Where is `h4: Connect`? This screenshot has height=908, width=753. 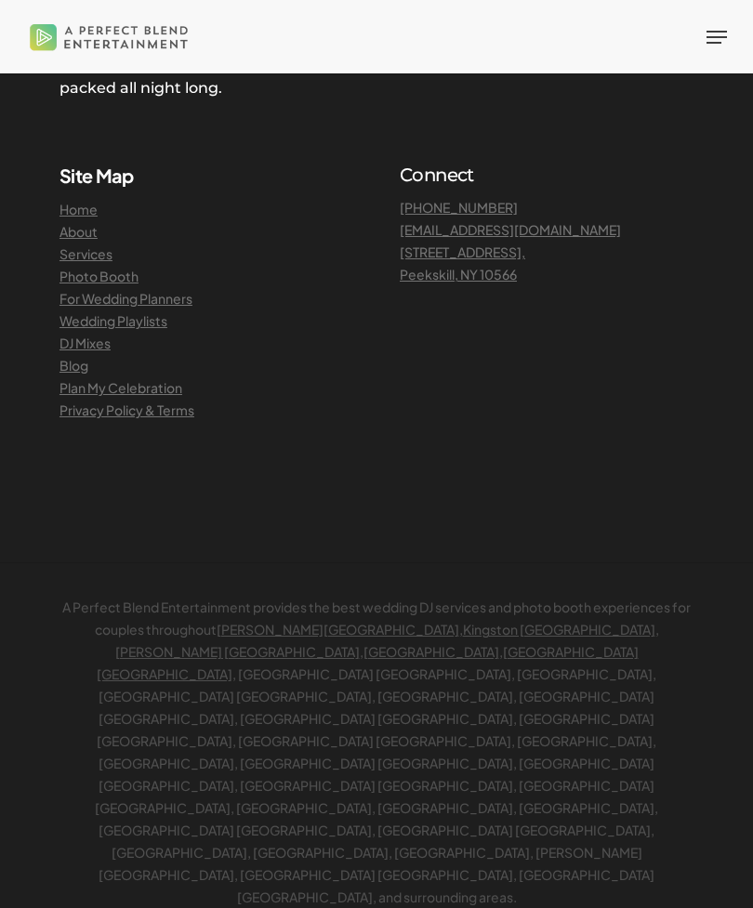 h4: Connect is located at coordinates (547, 175).